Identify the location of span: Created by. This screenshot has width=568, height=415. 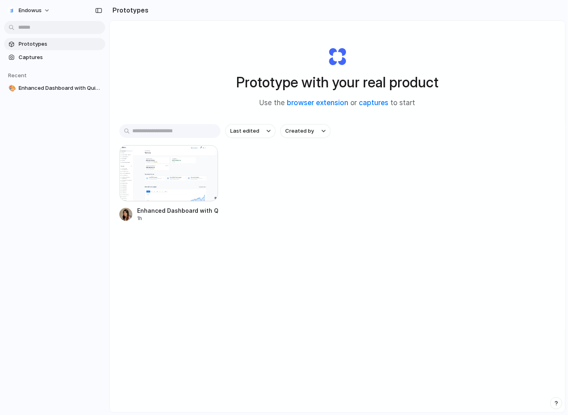
(300, 131).